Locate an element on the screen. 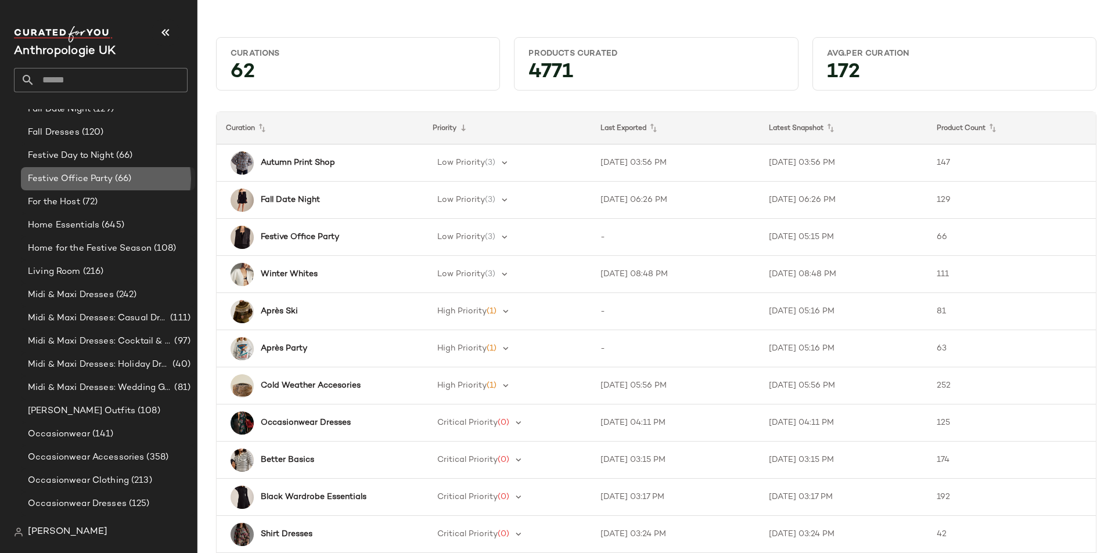 Image resolution: width=1115 pixels, height=553 pixels. span: Occasionwear Accessories is located at coordinates (86, 458).